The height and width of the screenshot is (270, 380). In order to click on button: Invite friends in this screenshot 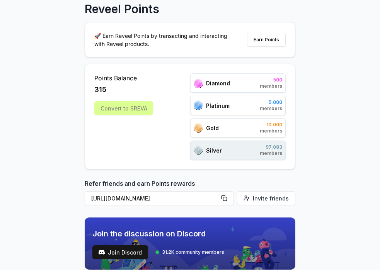, I will do `click(266, 199)`.